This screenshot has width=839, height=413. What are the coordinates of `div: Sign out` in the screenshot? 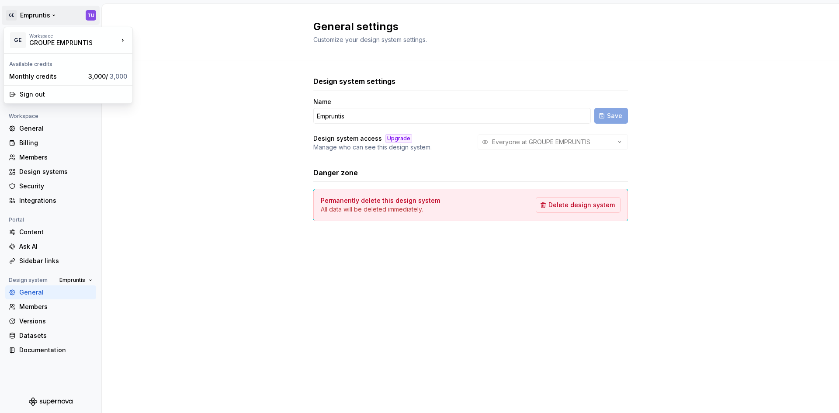 It's located at (73, 94).